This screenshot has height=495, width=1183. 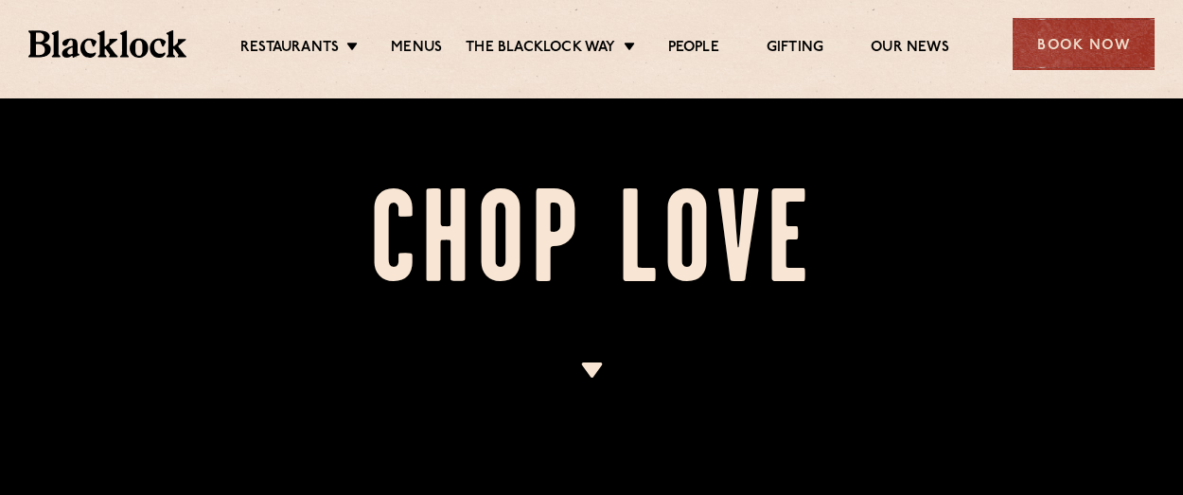 What do you see at coordinates (541, 49) in the screenshot?
I see `a: The Blacklock Way` at bounding box center [541, 49].